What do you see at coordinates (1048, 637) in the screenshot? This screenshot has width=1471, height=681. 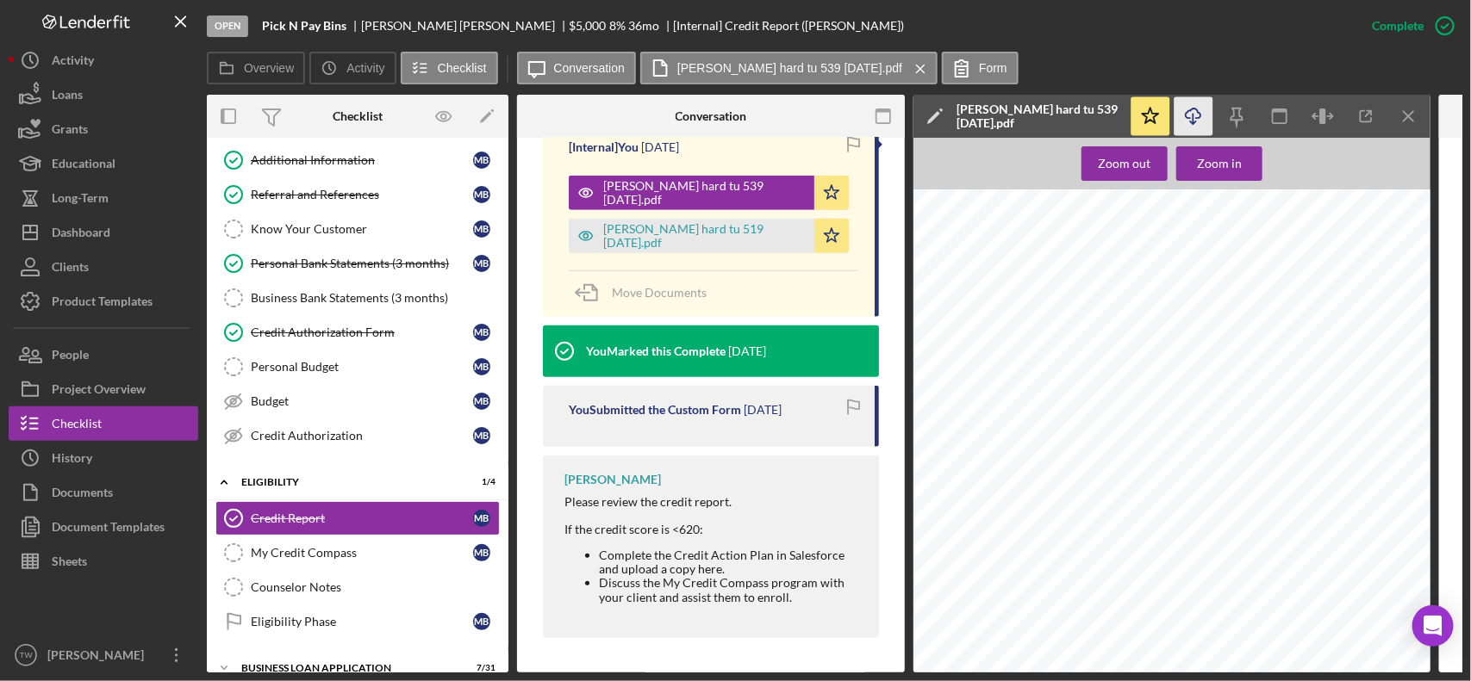 I see `span: 5` at bounding box center [1048, 637].